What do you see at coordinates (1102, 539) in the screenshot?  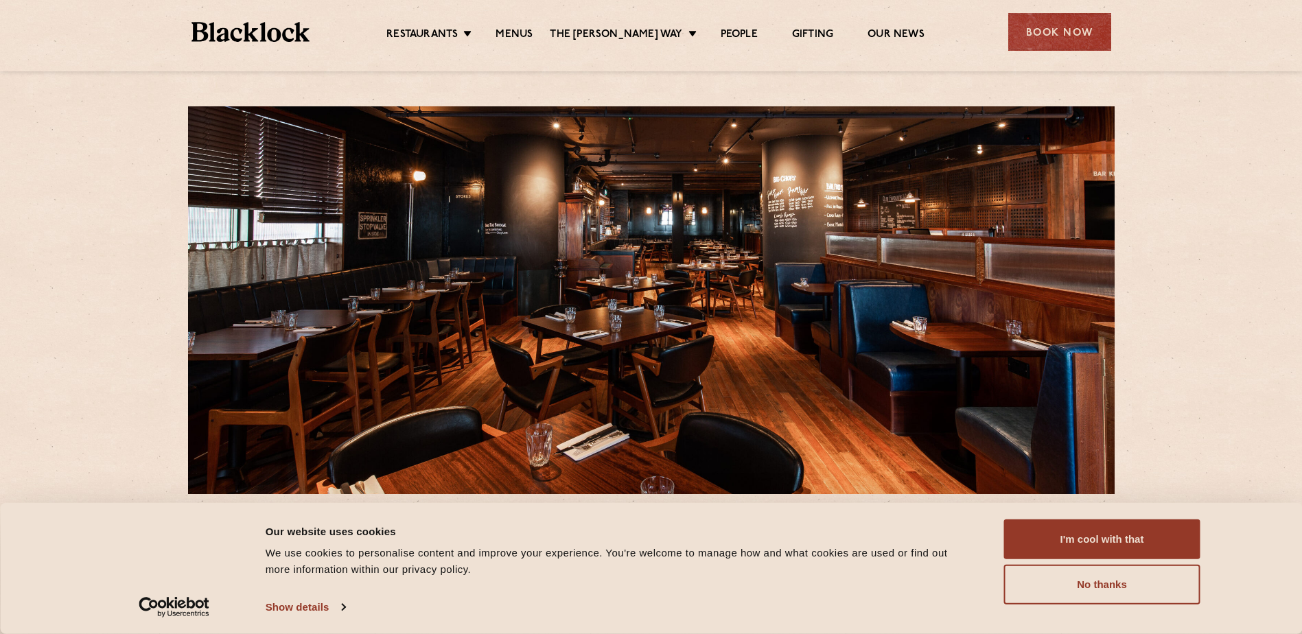 I see `button: I'm cool with that` at bounding box center [1102, 539].